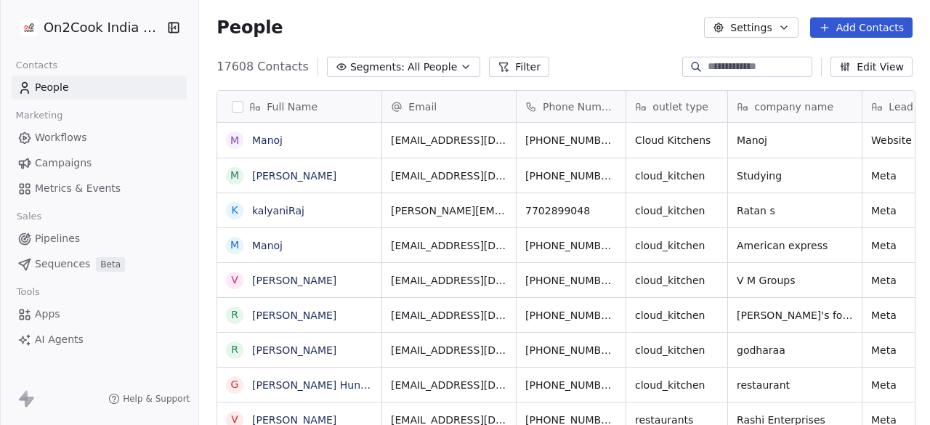  I want to click on span: Email, so click(422, 107).